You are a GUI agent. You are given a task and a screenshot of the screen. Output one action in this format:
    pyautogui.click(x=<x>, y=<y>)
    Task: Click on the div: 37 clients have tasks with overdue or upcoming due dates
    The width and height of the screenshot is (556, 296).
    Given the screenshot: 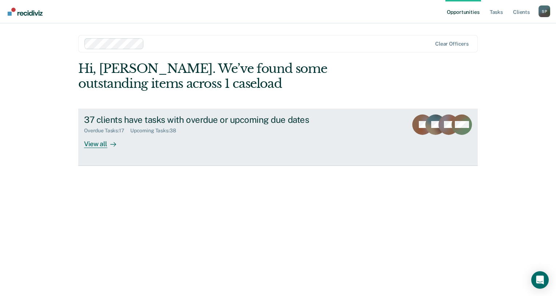 What is the action you would take?
    pyautogui.click(x=212, y=119)
    